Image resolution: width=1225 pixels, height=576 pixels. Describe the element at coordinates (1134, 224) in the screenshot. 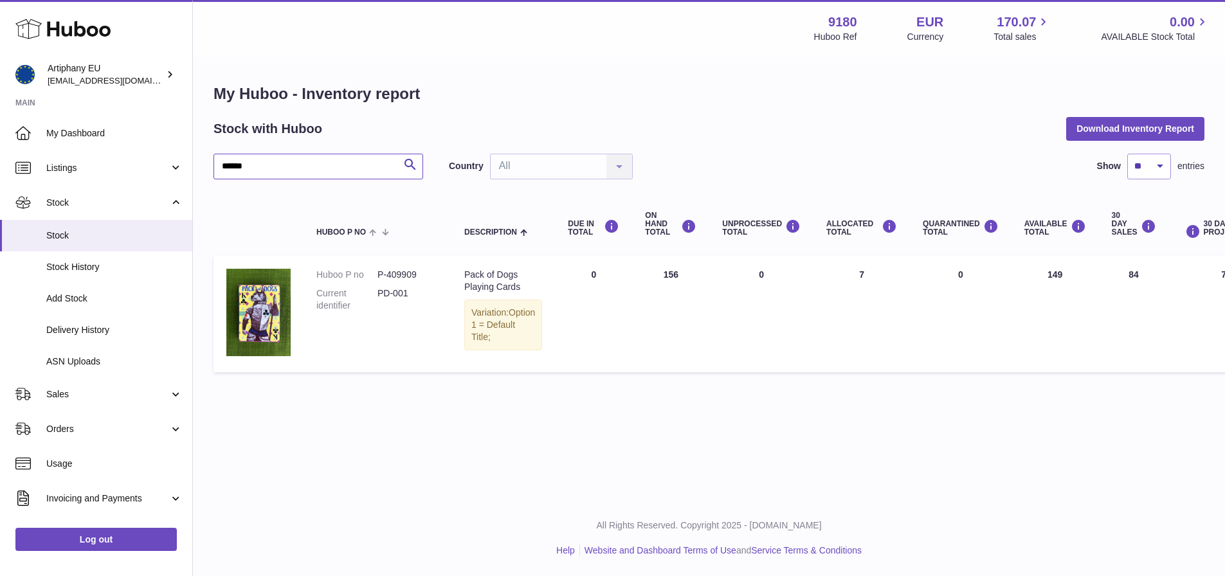

I see `div: 30 DAY SALES` at that location.